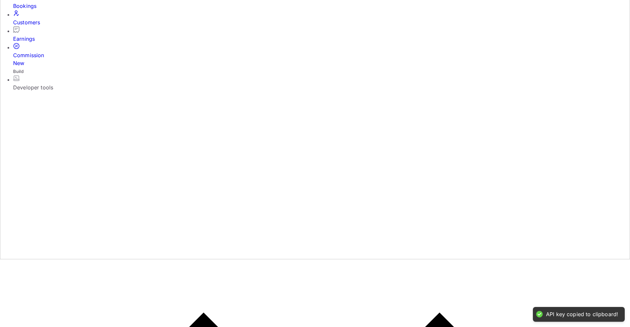 The height and width of the screenshot is (327, 630). What do you see at coordinates (322, 18) in the screenshot?
I see `a: Customers` at bounding box center [322, 18].